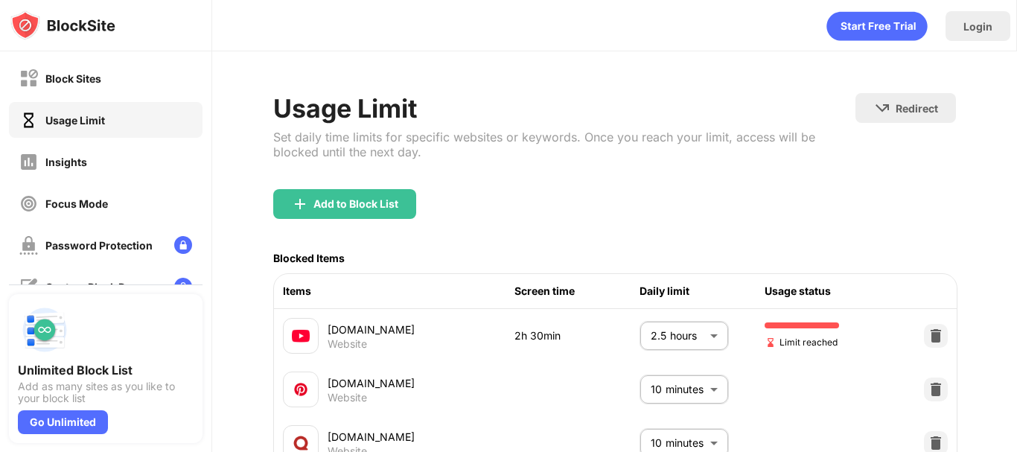 This screenshot has height=452, width=1017. Describe the element at coordinates (801, 342) in the screenshot. I see `span: Limit reached` at that location.